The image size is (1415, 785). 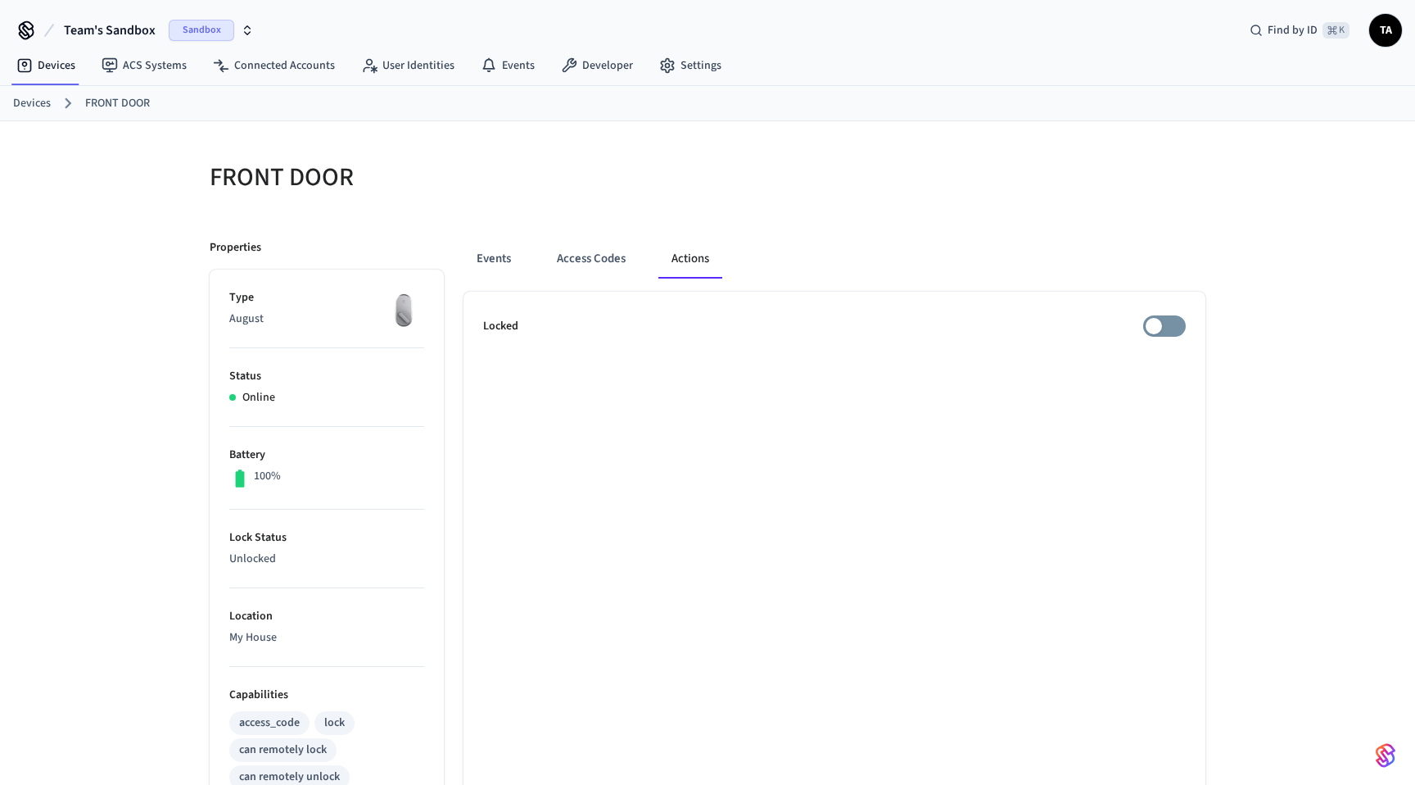 What do you see at coordinates (835, 259) in the screenshot?
I see `div: ant example` at bounding box center [835, 259].